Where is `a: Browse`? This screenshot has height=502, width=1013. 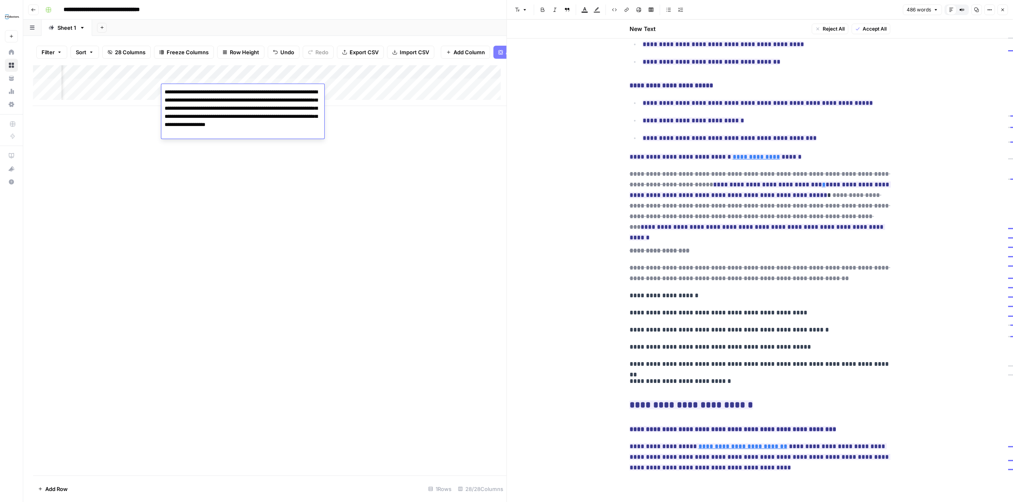
a: Browse is located at coordinates (11, 65).